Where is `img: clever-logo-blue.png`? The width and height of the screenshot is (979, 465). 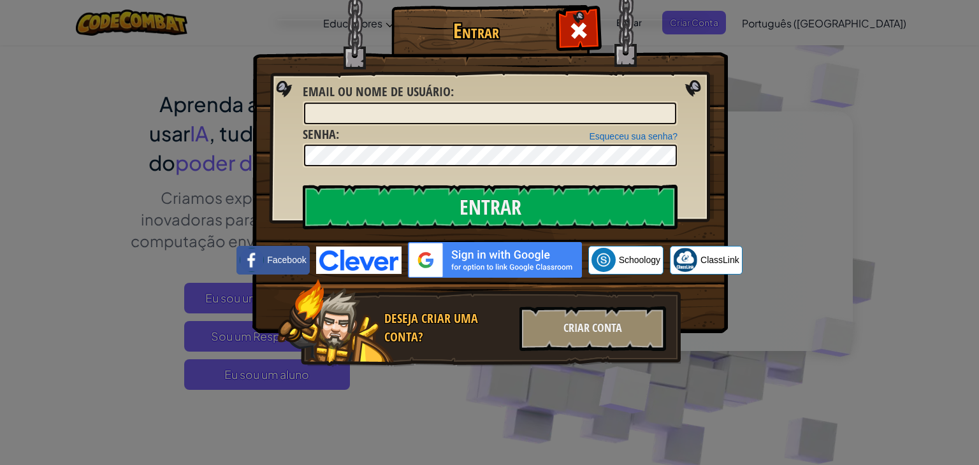 img: clever-logo-blue.png is located at coordinates (359, 260).